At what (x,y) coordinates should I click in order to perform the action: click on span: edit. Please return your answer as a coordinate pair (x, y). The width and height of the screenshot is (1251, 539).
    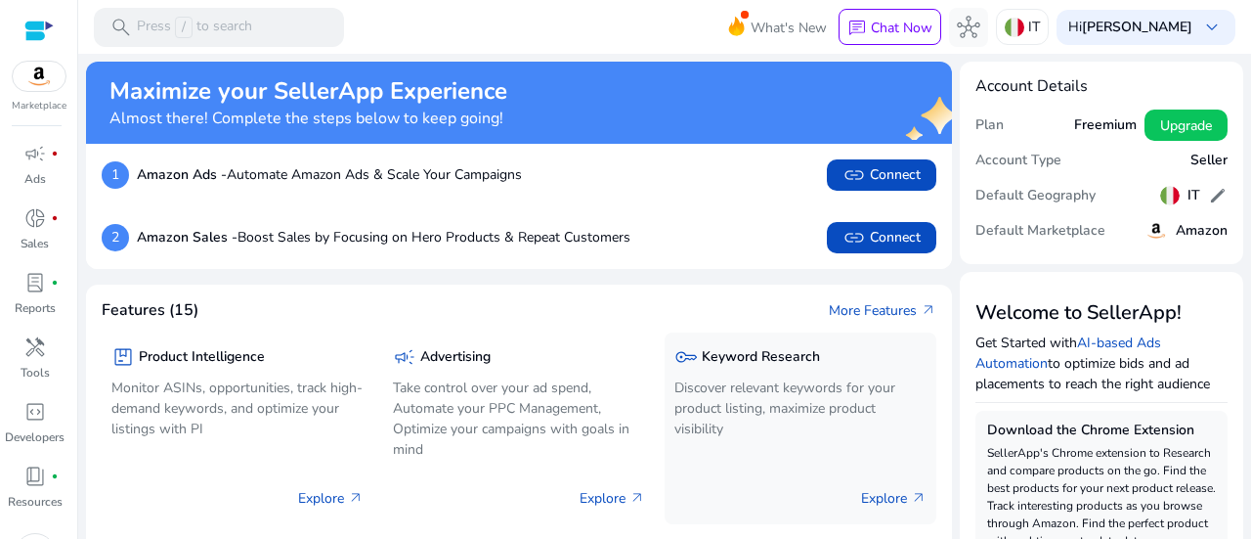
    Looking at the image, I should click on (1218, 196).